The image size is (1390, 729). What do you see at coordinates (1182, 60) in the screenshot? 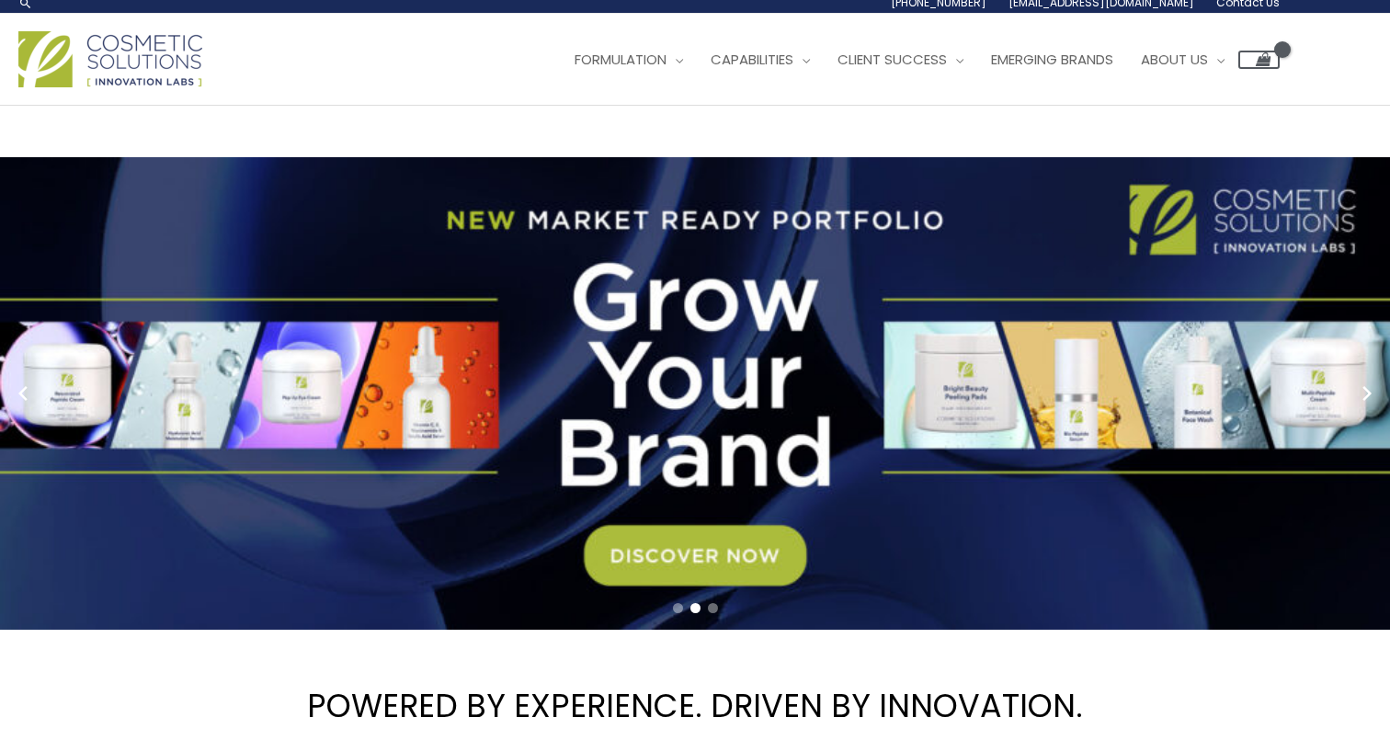
I see `a: About Us` at bounding box center [1182, 60].